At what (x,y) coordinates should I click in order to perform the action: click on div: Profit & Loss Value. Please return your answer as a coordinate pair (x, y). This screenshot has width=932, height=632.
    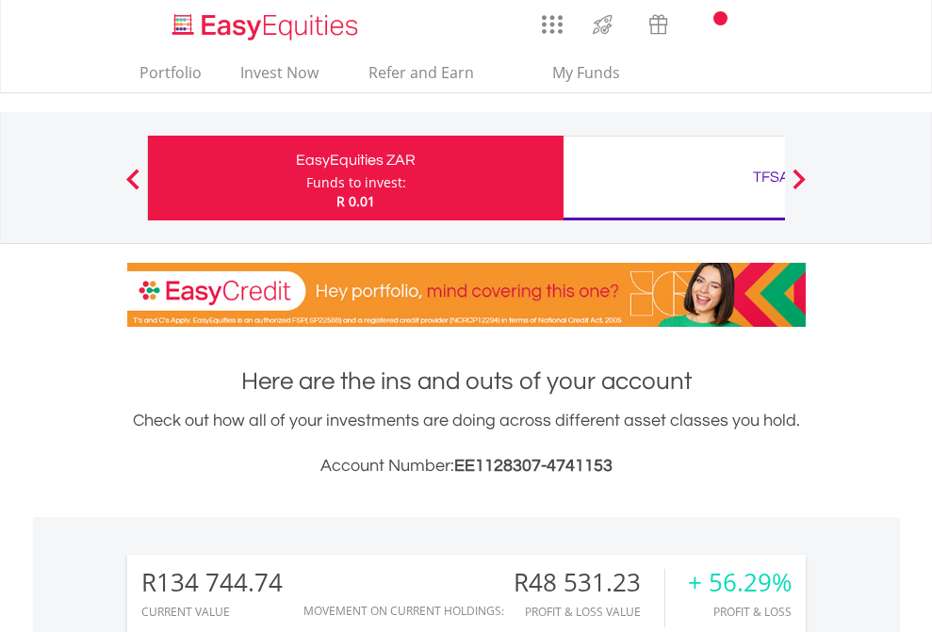
    Looking at the image, I should click on (589, 611).